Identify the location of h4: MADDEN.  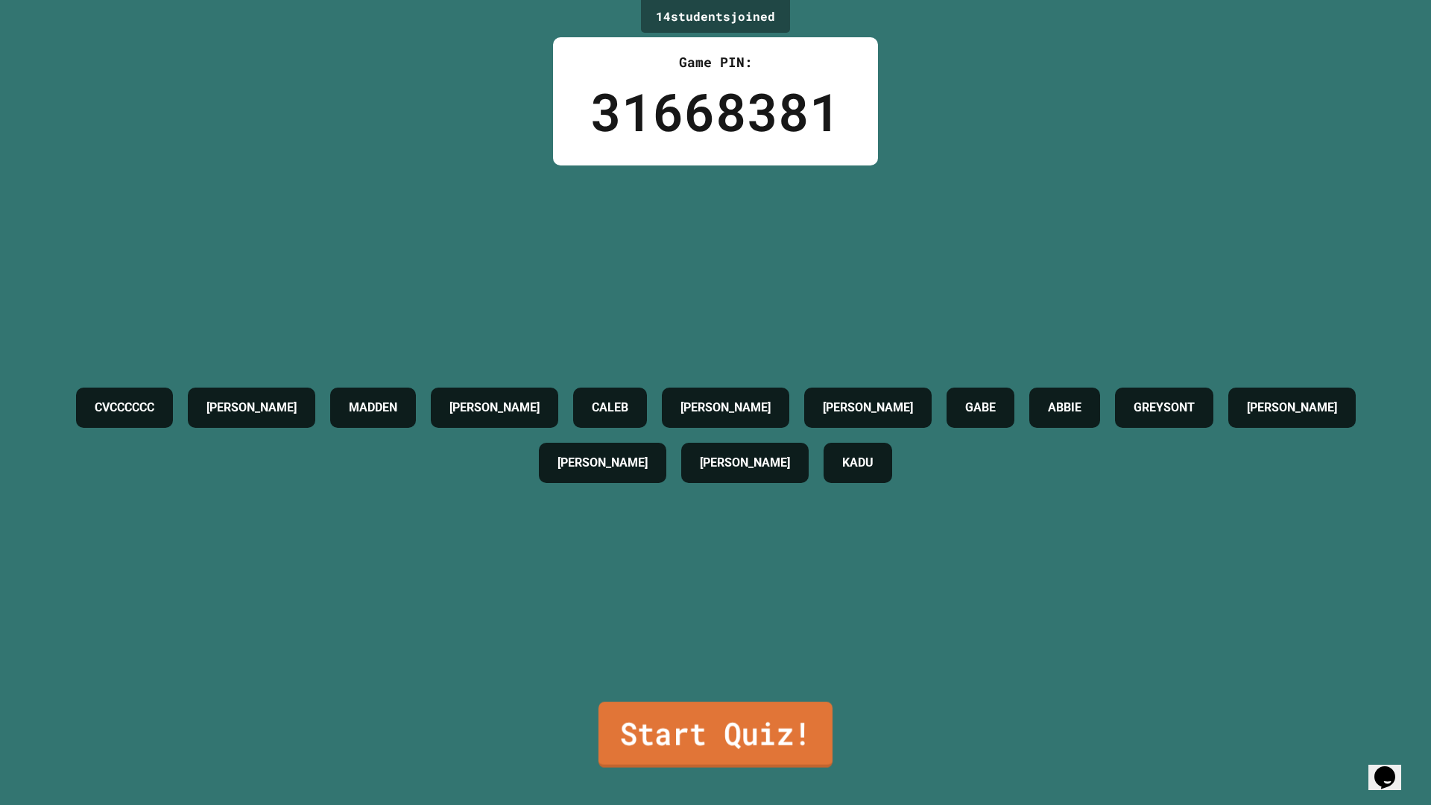
(373, 408).